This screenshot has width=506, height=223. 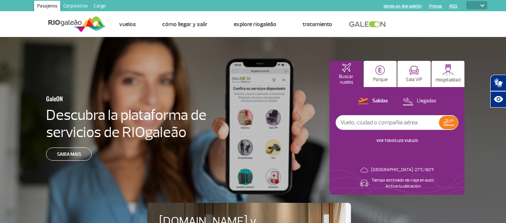 I want to click on a: tienda on-line galeOn, so click(x=402, y=6).